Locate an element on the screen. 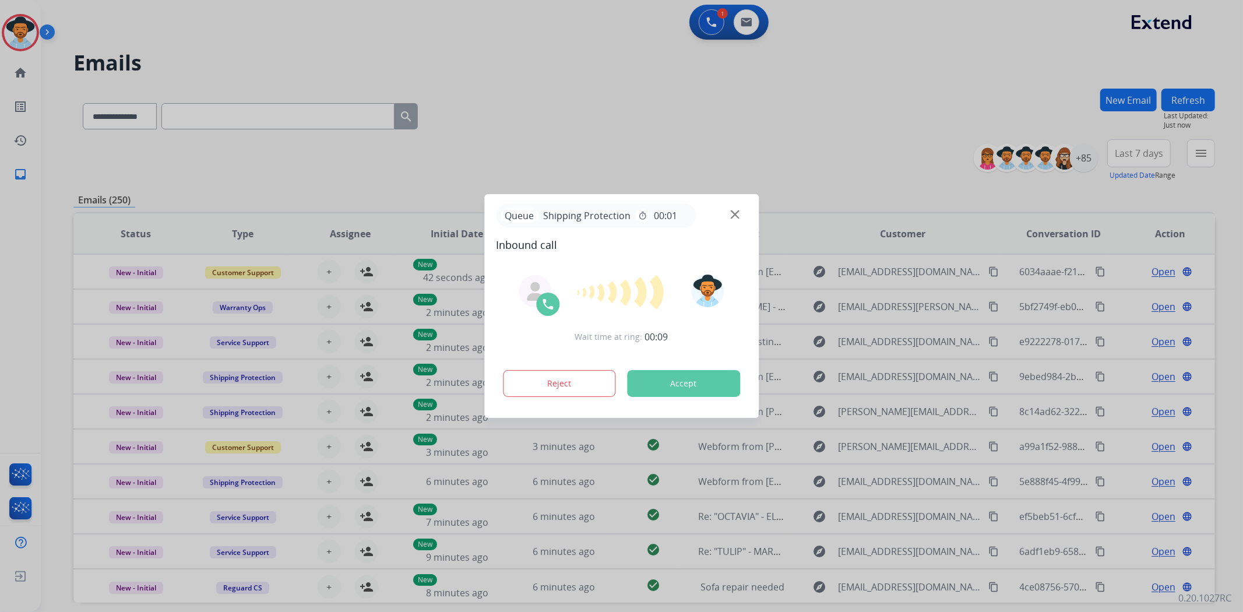  p: 0.20.1027RC is located at coordinates (1204, 598).